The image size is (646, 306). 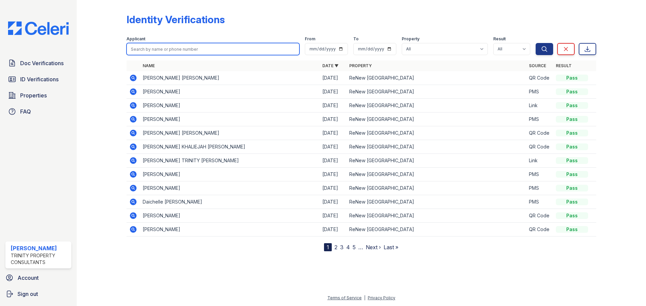 I want to click on button: Sign out, so click(x=38, y=294).